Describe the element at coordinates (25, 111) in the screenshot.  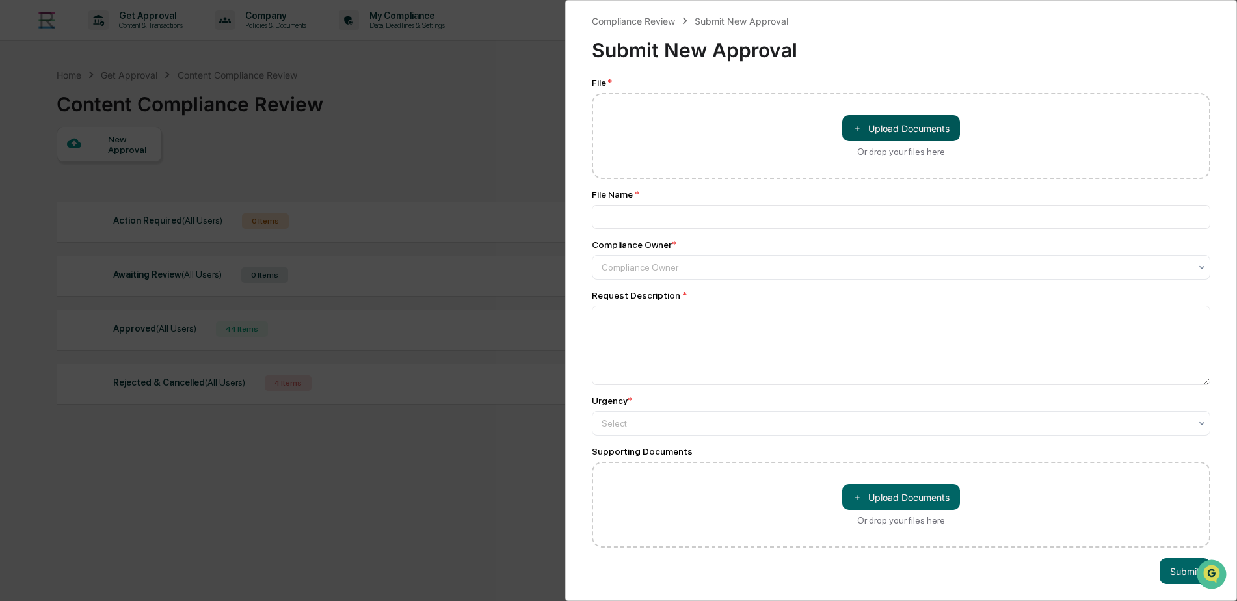
I see `img: 1746055101610-c473b297-6a78-478c-a979-82029cc54cd1` at that location.